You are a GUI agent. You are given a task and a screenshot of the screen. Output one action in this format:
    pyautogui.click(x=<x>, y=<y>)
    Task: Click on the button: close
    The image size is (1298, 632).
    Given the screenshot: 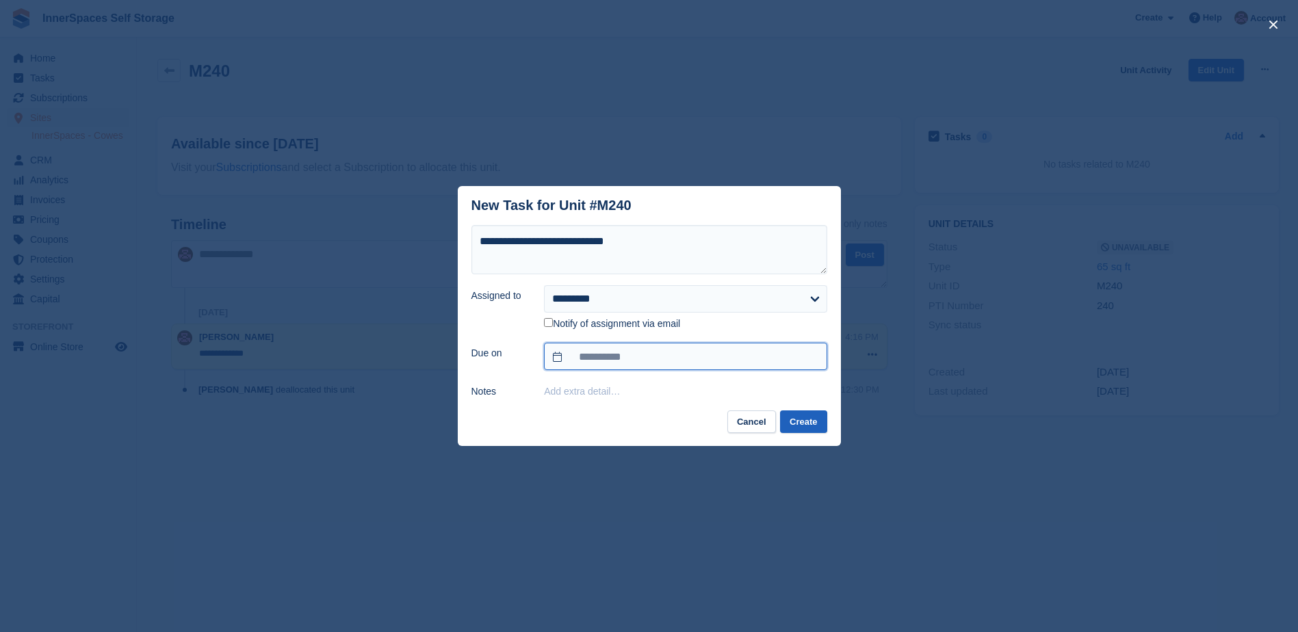 What is the action you would take?
    pyautogui.click(x=1273, y=25)
    